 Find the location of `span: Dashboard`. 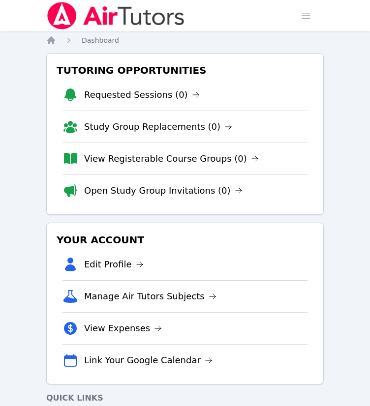

span: Dashboard is located at coordinates (100, 40).